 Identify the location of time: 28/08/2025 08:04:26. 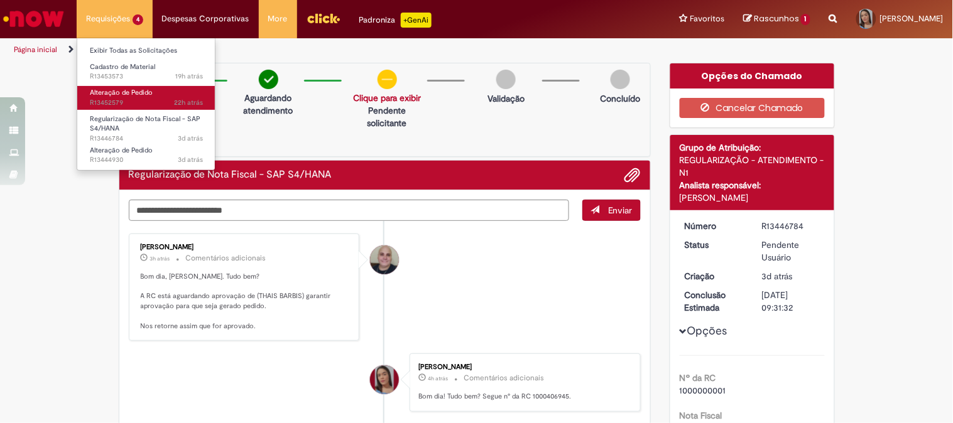
(438, 379).